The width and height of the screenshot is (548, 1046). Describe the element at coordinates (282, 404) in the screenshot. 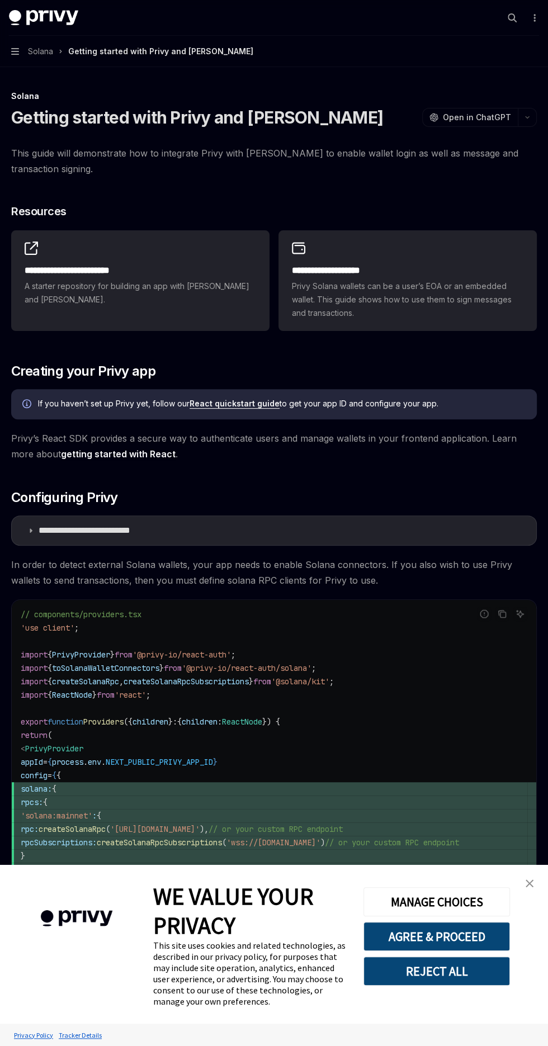

I see `span: If you haven’t set up Privy yet, follow our to get your app ID and configure your app.` at that location.